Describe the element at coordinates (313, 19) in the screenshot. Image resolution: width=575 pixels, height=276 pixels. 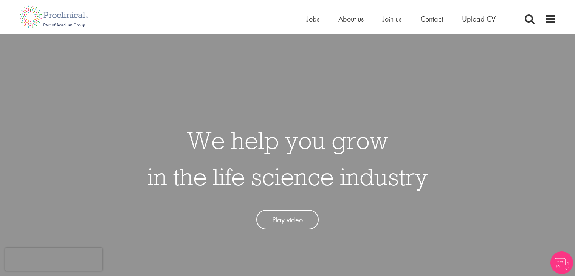
I see `span: Jobs` at that location.